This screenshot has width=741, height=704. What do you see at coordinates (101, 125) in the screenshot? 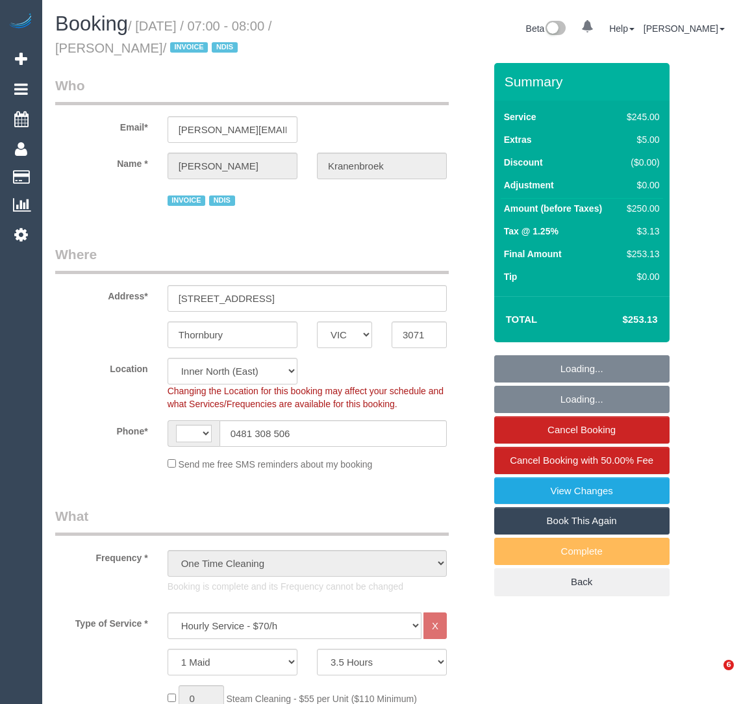
I see `label: Email*` at bounding box center [101, 125].